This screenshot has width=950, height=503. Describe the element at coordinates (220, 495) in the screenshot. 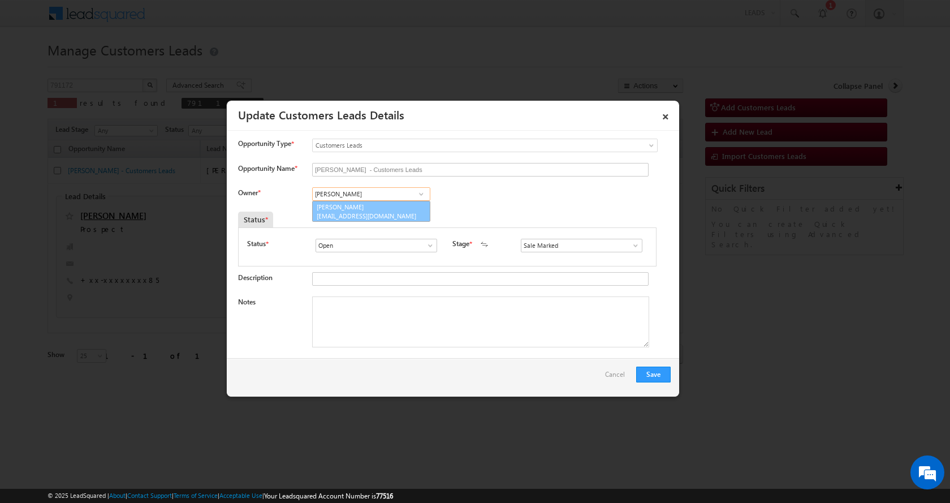

I see `span: © 2025 LeadSquared | | | | |` at that location.